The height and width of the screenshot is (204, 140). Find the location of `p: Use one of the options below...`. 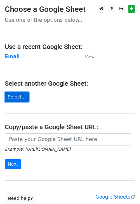

p: Use one of the options below... is located at coordinates (70, 20).